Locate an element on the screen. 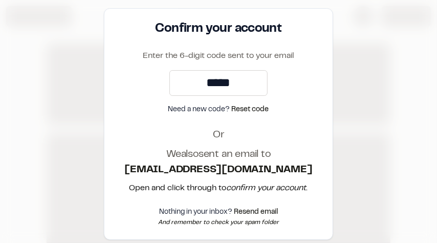 The height and width of the screenshot is (243, 437). h3: Confirm your account is located at coordinates (219, 29).